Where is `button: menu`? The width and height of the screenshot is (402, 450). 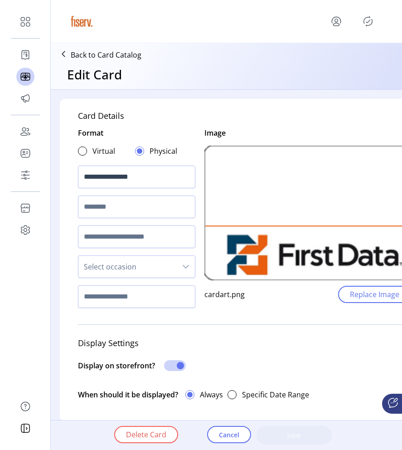 button: menu is located at coordinates (337, 21).